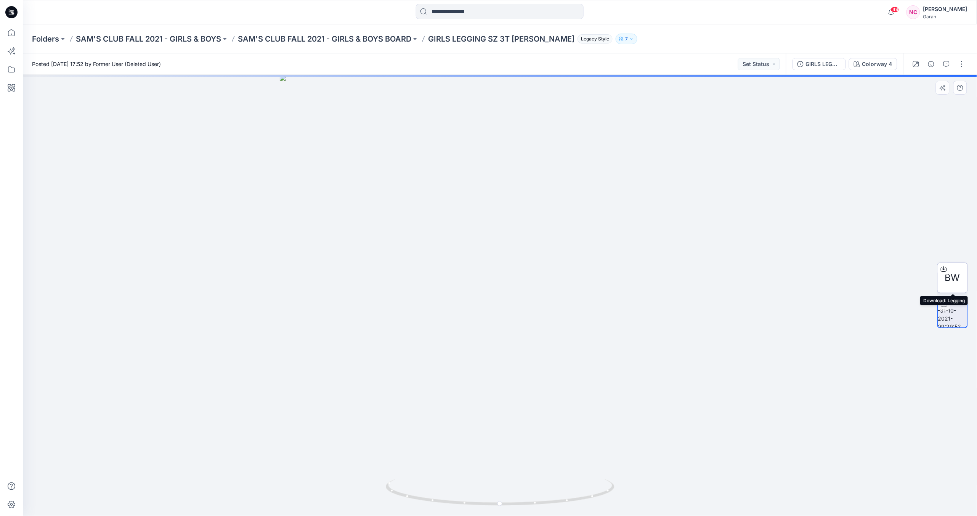 Image resolution: width=977 pixels, height=516 pixels. I want to click on div: NC, so click(914, 12).